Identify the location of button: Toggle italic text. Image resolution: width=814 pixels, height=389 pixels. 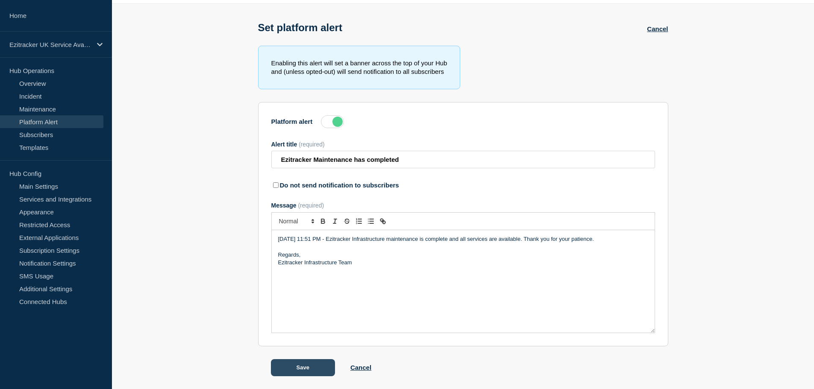
(335, 221).